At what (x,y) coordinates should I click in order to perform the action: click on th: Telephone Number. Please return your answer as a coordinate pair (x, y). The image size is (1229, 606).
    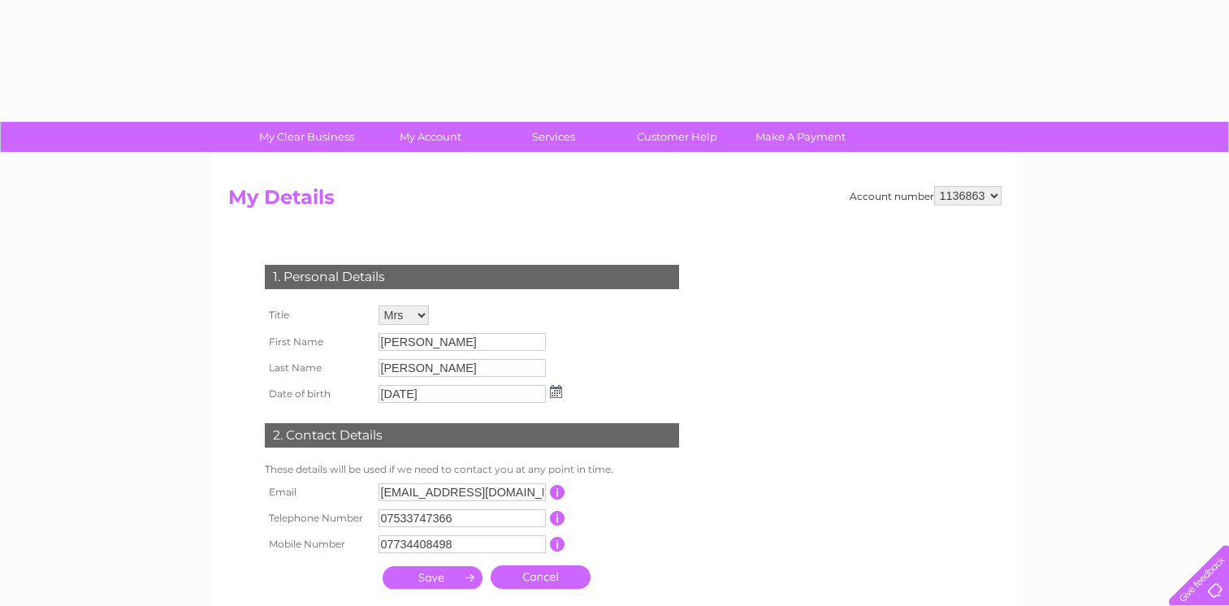
    Looking at the image, I should click on (318, 518).